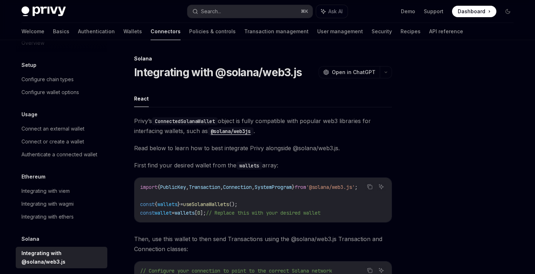 Image resolution: width=535 pixels, height=274 pixels. What do you see at coordinates (50, 92) in the screenshot?
I see `div: Configure wallet options` at bounding box center [50, 92].